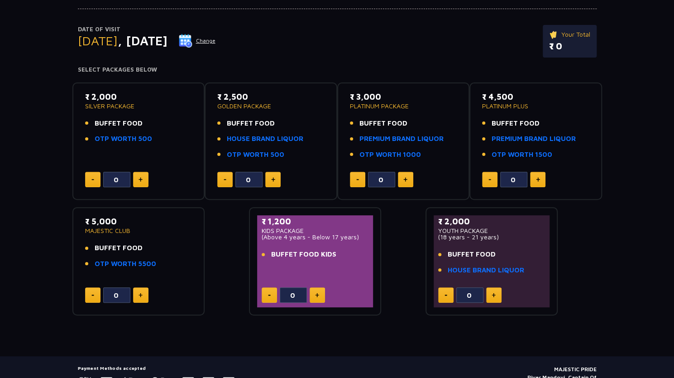 The image size is (674, 378). I want to click on p: ₹ 5,000, so click(139, 221).